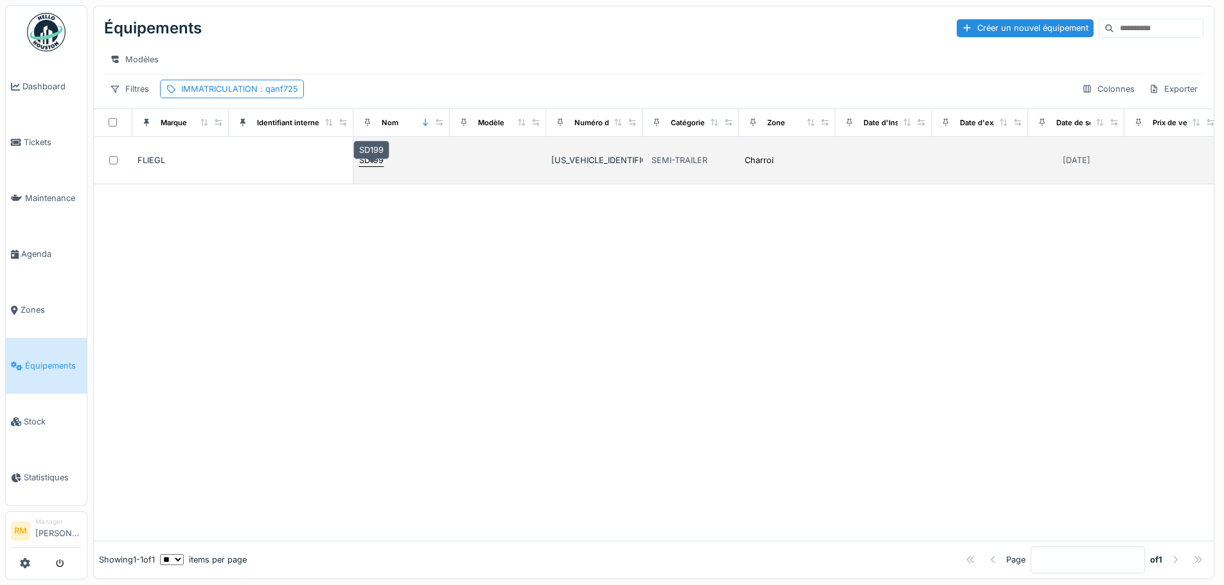 This screenshot has height=585, width=1224. I want to click on div: Modèle, so click(491, 123).